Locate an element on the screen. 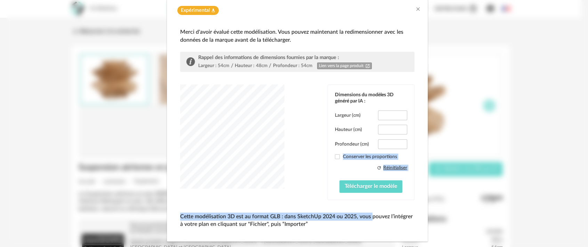  span: Refresh icon is located at coordinates (379, 168).